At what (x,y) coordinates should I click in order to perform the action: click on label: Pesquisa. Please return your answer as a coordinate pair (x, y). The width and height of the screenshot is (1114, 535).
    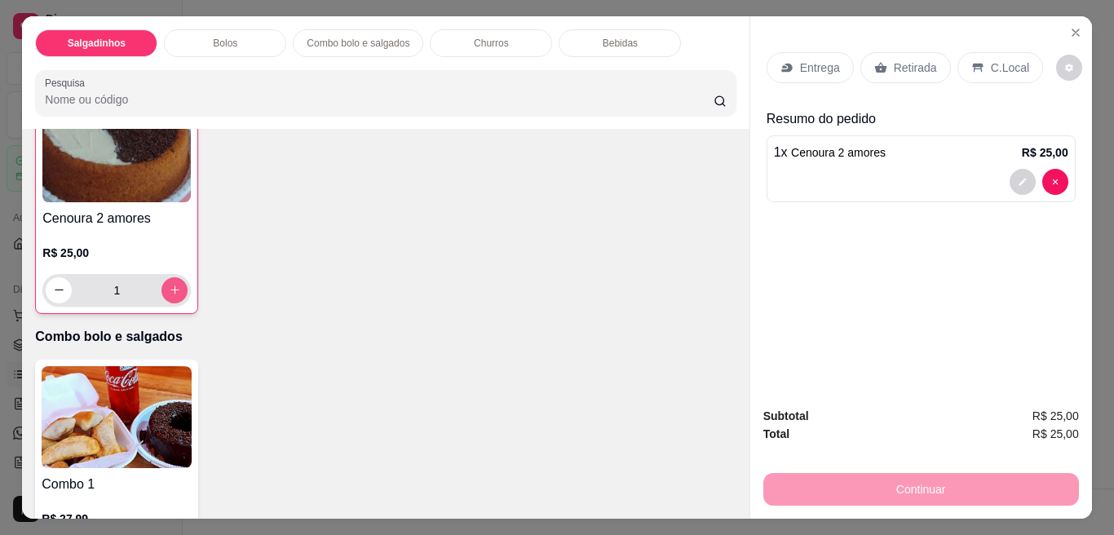
    Looking at the image, I should click on (68, 82).